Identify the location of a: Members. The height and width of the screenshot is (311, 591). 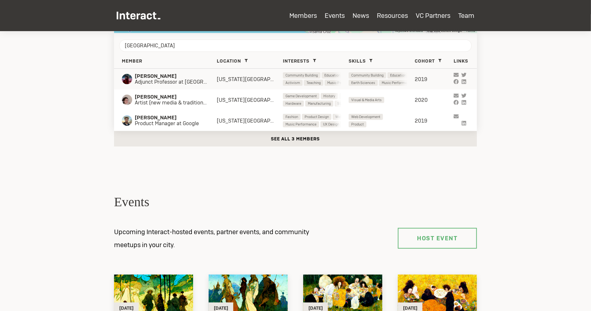
(303, 16).